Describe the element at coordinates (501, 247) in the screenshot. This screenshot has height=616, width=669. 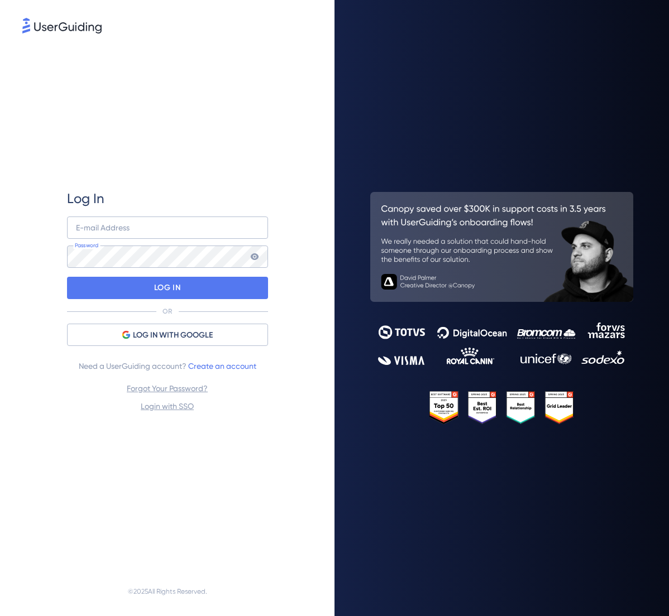
I see `img: 26c0aa7c25a843aed4baddd2b5e0fa68.svg` at that location.